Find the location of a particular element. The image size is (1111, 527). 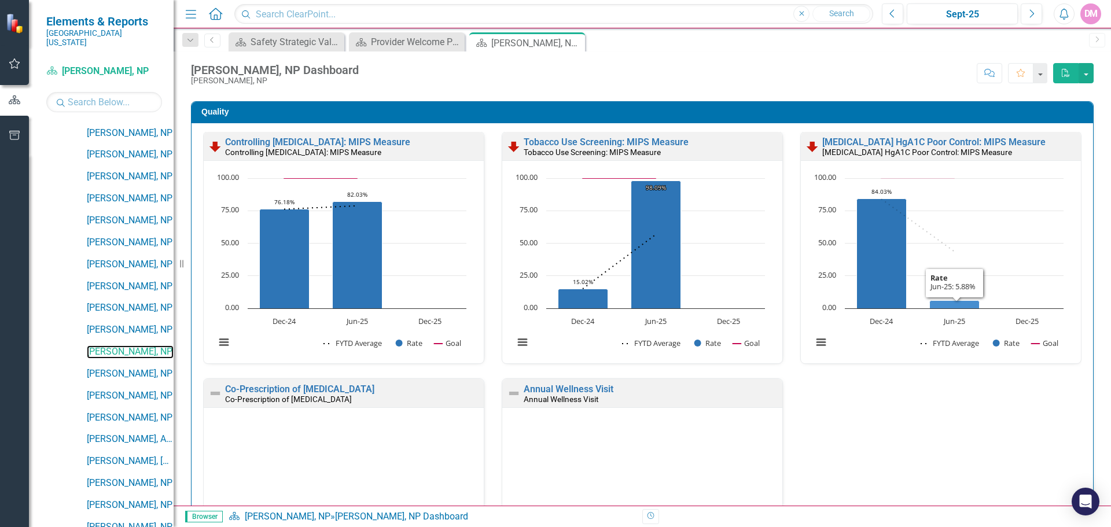

a: Annual Wellness Visit is located at coordinates (568, 389).